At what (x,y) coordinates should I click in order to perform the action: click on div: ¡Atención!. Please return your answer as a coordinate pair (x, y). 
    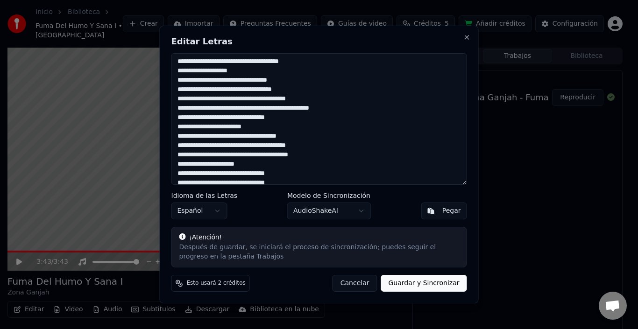
    Looking at the image, I should click on (319, 238).